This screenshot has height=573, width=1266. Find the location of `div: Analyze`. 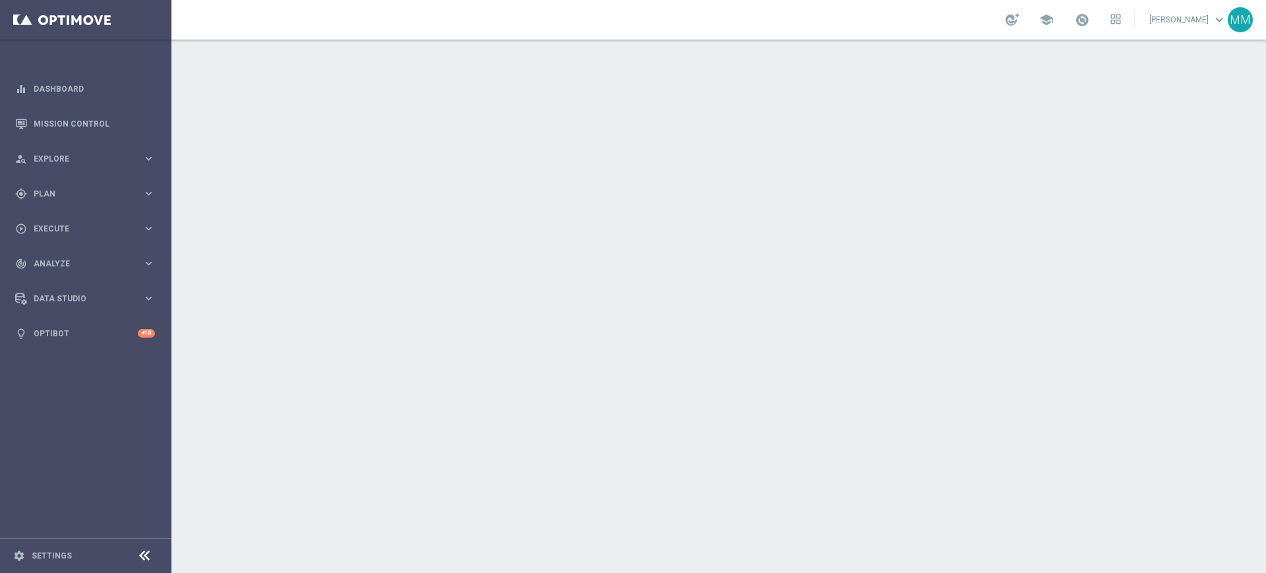

div: Analyze is located at coordinates (78, 264).